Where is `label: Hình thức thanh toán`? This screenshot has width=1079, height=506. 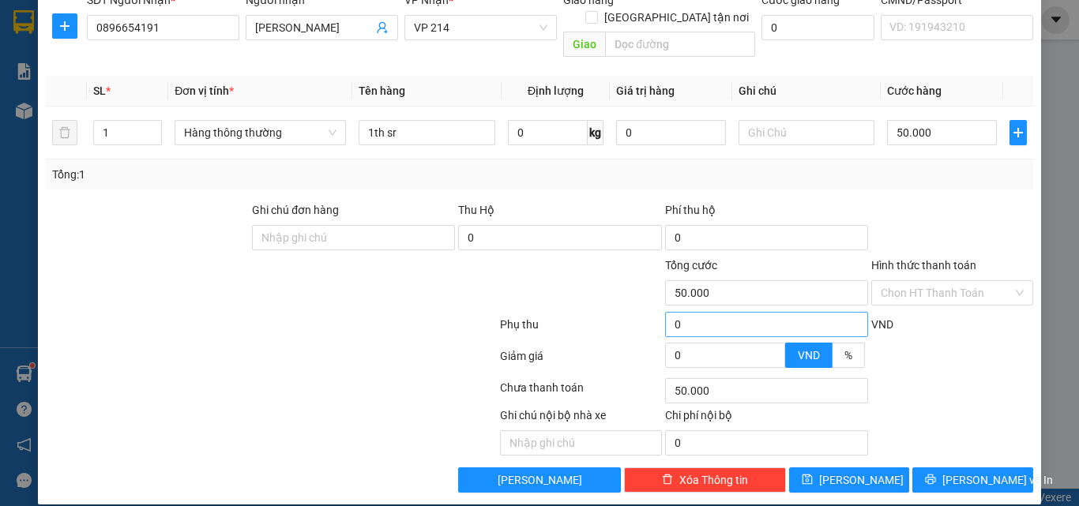 label: Hình thức thanh toán is located at coordinates (923, 265).